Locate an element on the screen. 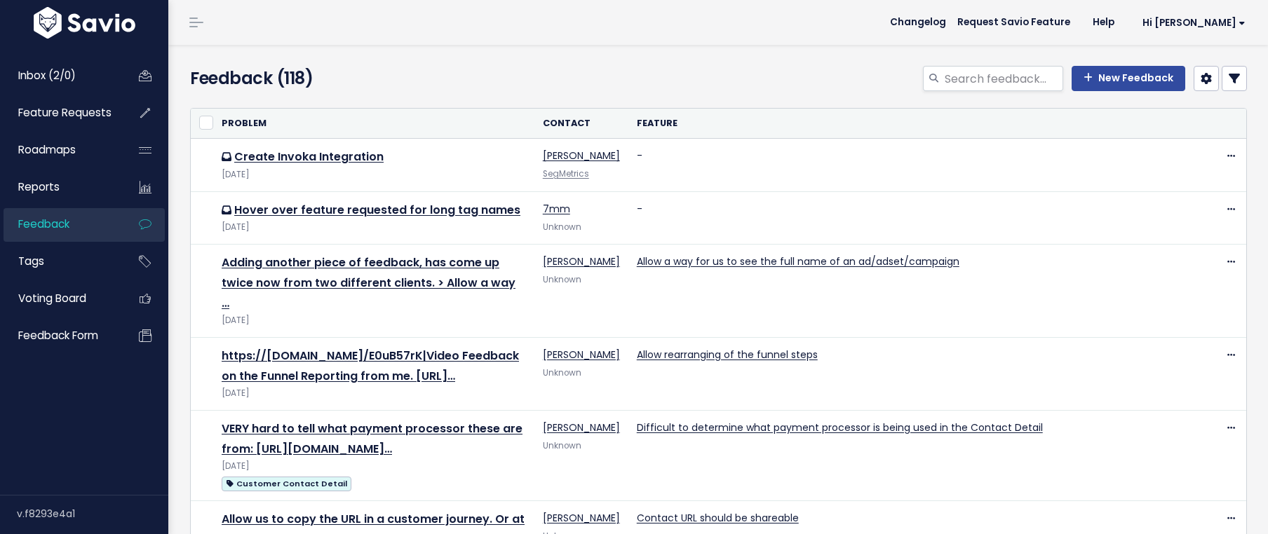  a: Tags is located at coordinates (60, 262).